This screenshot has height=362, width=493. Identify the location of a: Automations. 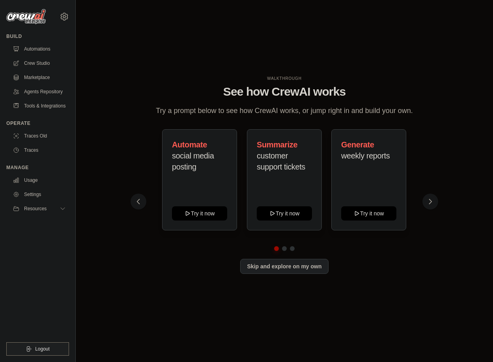
(39, 49).